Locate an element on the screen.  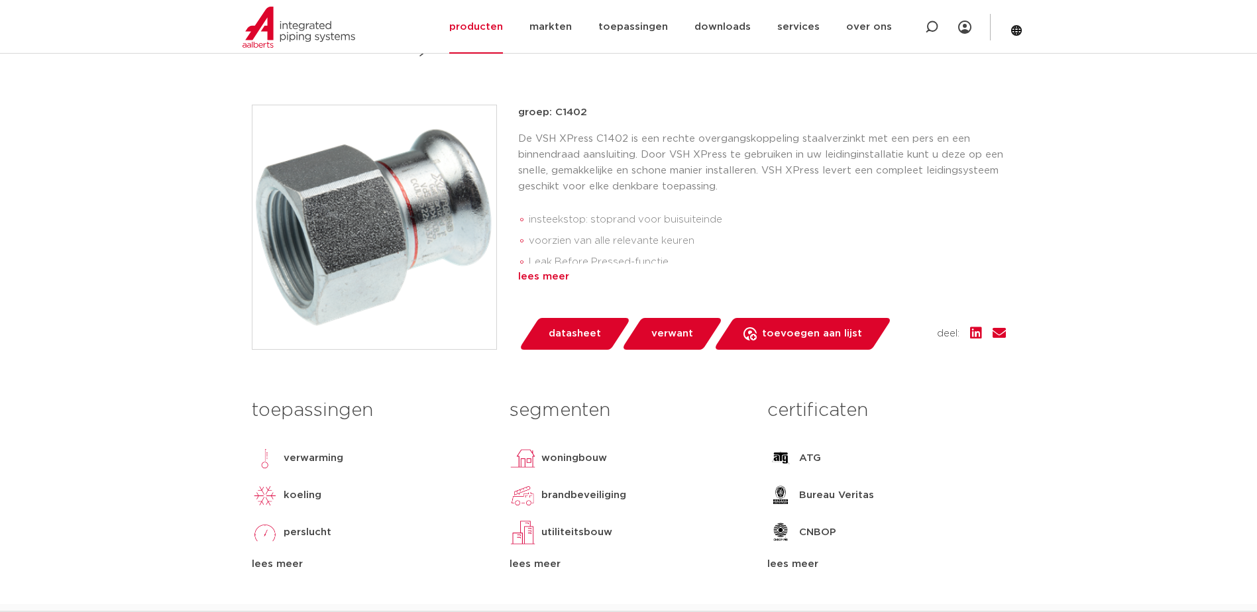
p: De VSH XPress C1402 is een rechte overgangskoppeling staalverzinkt met een pers en een binnendraa... is located at coordinates (762, 163).